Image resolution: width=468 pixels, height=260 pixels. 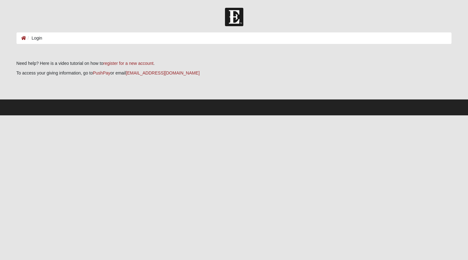 What do you see at coordinates (234, 73) in the screenshot?
I see `p: To access your giving information, go to or email` at bounding box center [234, 73].